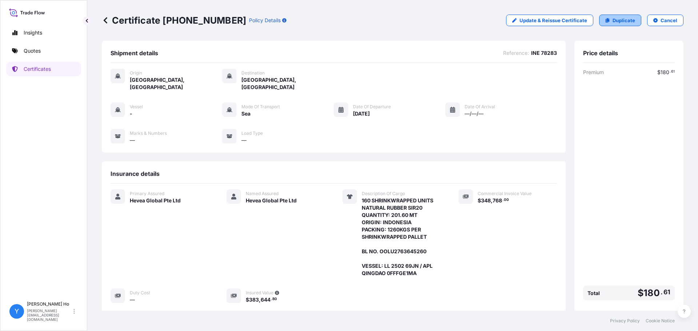 This screenshot has height=331, width=698. I want to click on span: Sea, so click(246, 114).